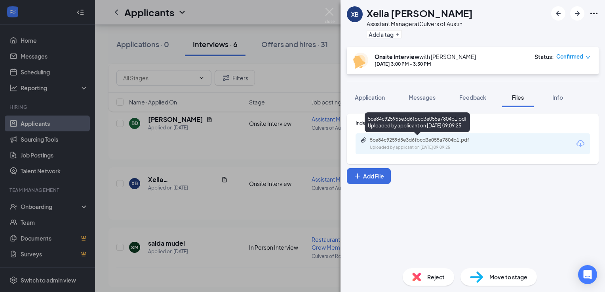 This screenshot has width=605, height=292. I want to click on span: down, so click(588, 57).